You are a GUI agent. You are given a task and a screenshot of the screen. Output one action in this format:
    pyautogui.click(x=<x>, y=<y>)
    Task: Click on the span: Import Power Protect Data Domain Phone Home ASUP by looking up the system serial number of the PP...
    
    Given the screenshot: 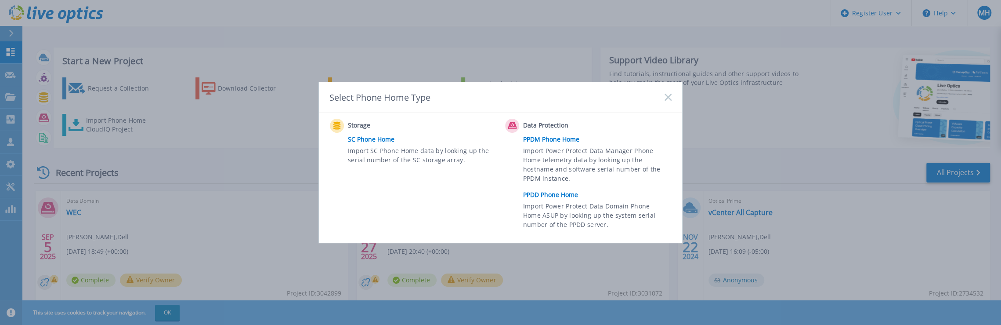 What is the action you would take?
    pyautogui.click(x=596, y=216)
    